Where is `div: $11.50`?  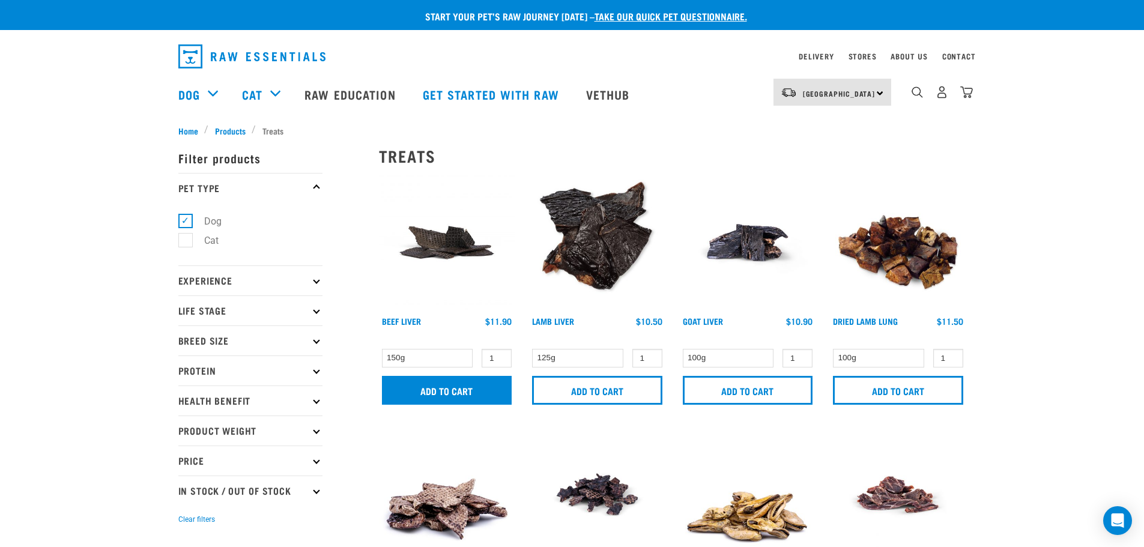
div: $11.50 is located at coordinates (950, 321).